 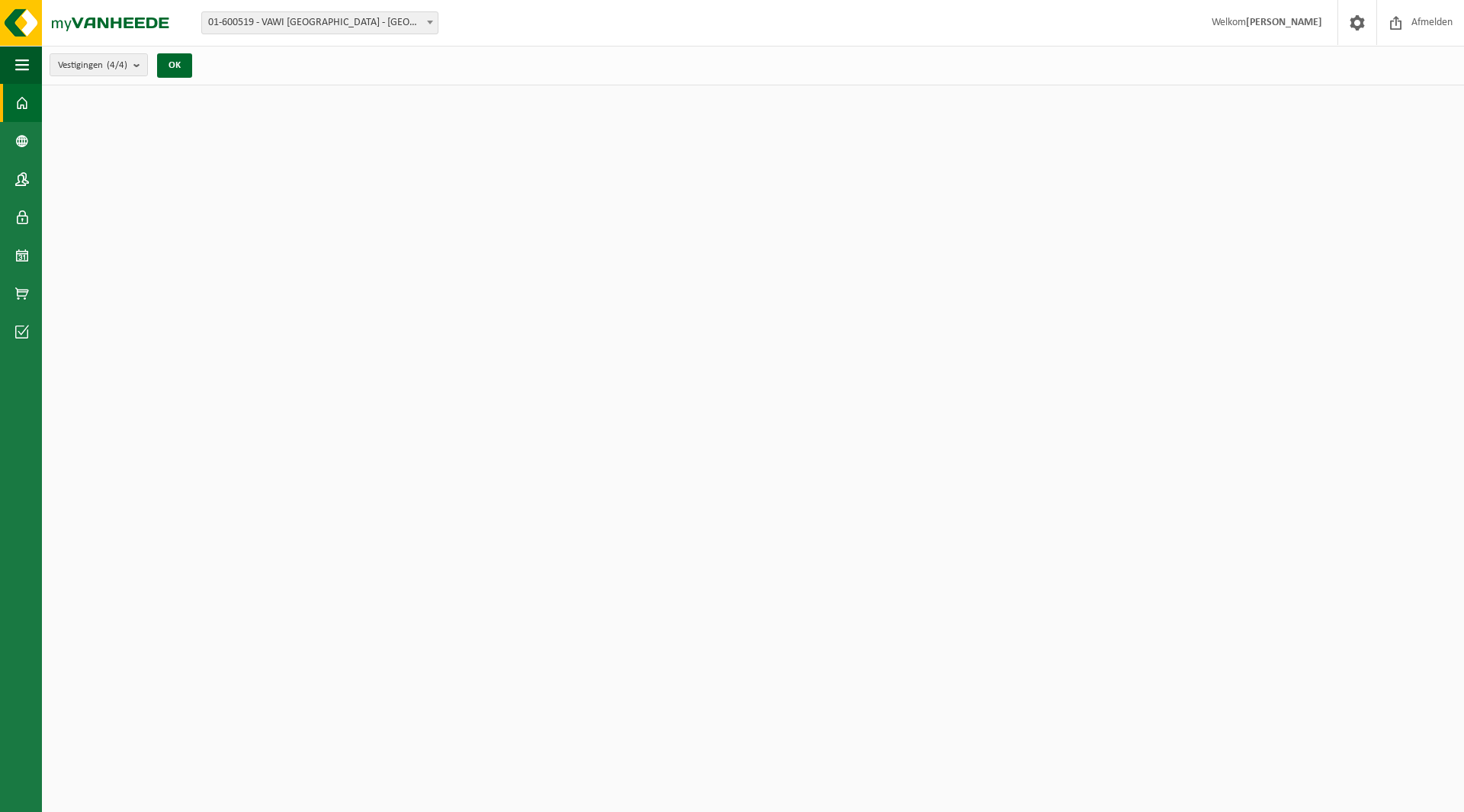 What do you see at coordinates (116, 65) in the screenshot?
I see `count: (4/4)` at bounding box center [116, 65].